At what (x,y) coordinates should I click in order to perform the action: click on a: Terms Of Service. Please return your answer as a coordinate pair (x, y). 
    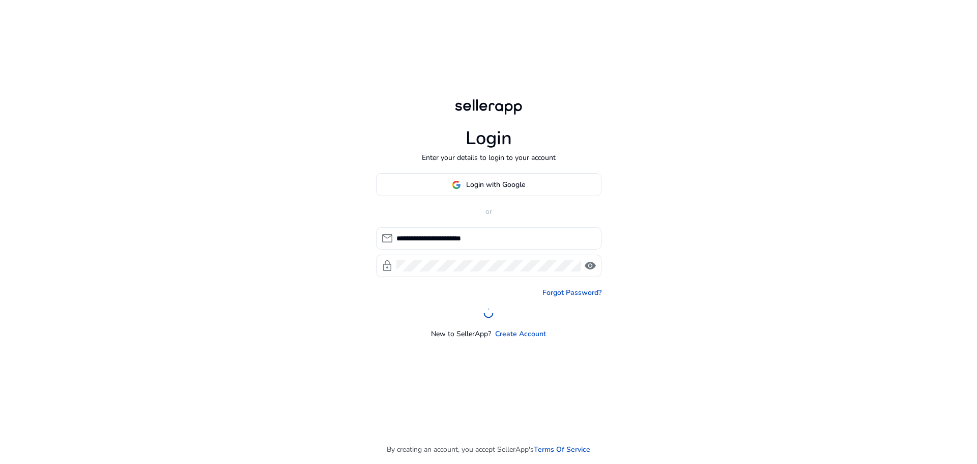
    Looking at the image, I should click on (562, 449).